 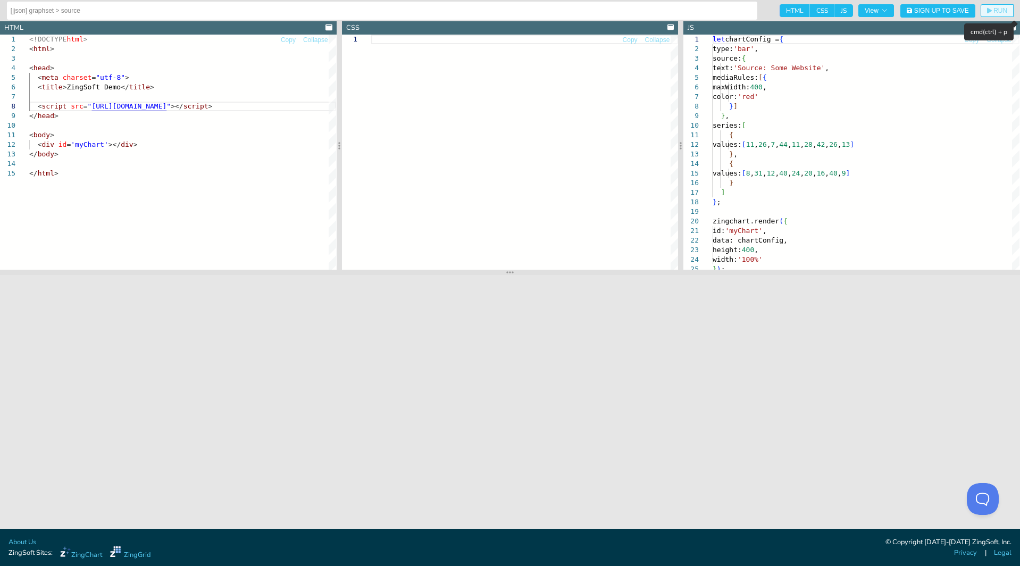 I want to click on div: 14, so click(x=691, y=164).